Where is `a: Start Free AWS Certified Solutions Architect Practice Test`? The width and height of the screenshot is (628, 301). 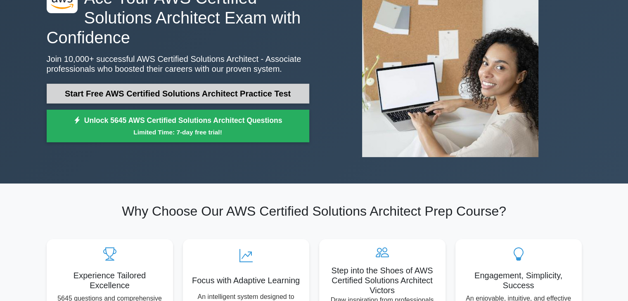
a: Start Free AWS Certified Solutions Architect Practice Test is located at coordinates (178, 94).